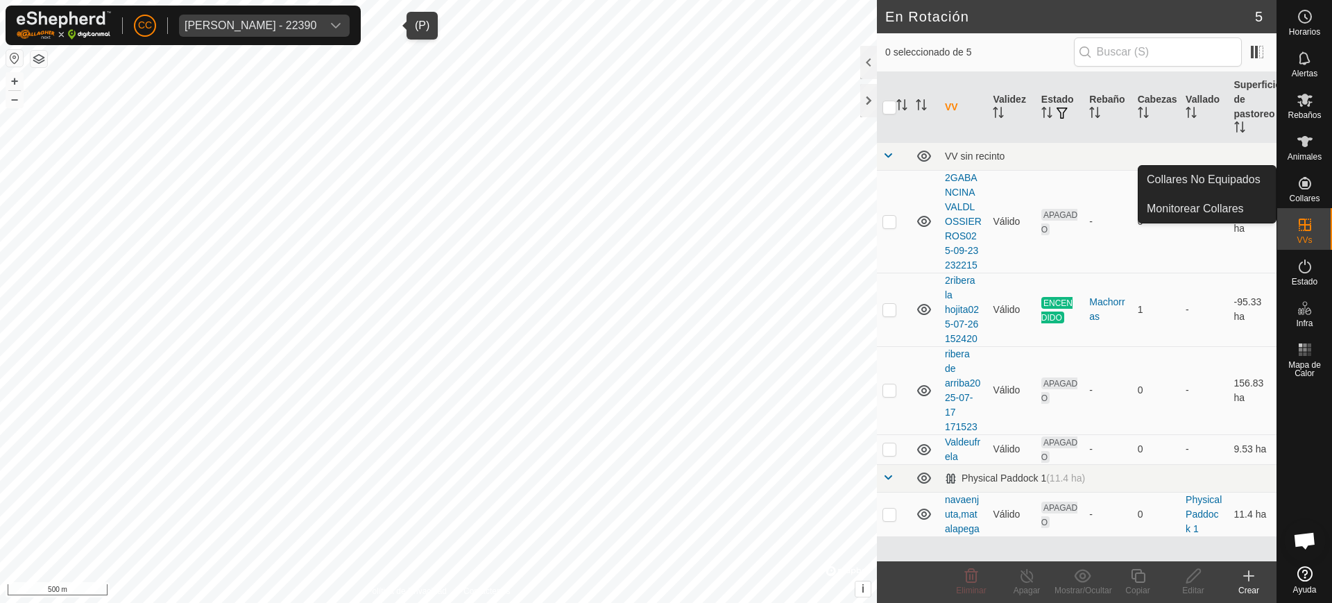 The width and height of the screenshot is (1332, 603). Describe the element at coordinates (145, 25) in the screenshot. I see `span: CC` at that location.